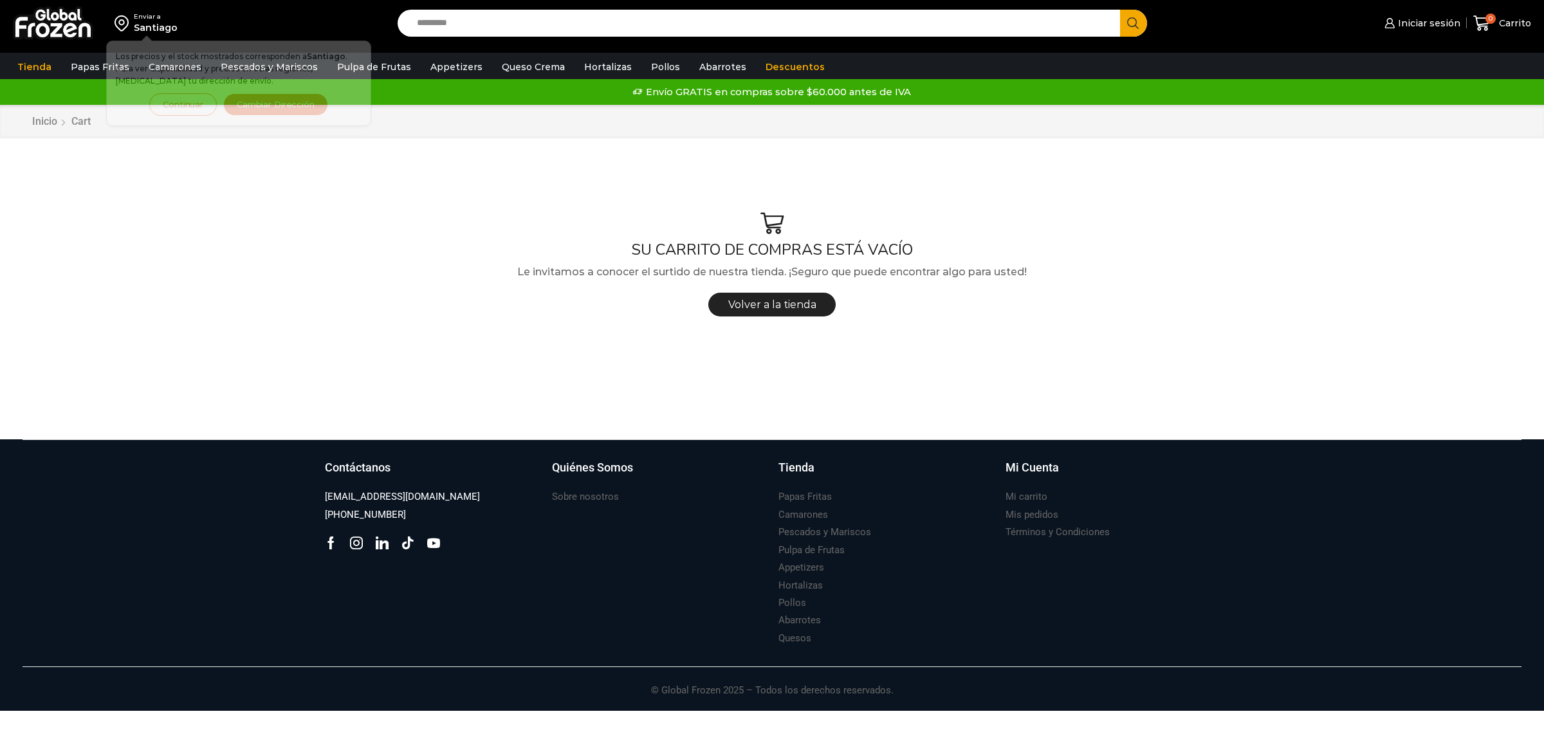 This screenshot has height=732, width=1544. What do you see at coordinates (772, 304) in the screenshot?
I see `span: Volver a la tienda` at bounding box center [772, 304].